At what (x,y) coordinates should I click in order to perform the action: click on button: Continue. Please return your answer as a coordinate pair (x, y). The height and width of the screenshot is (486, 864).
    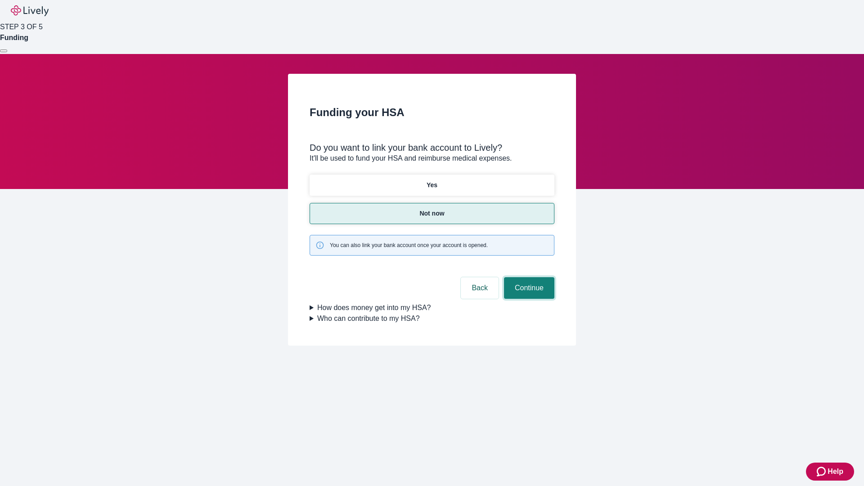
    Looking at the image, I should click on (529, 288).